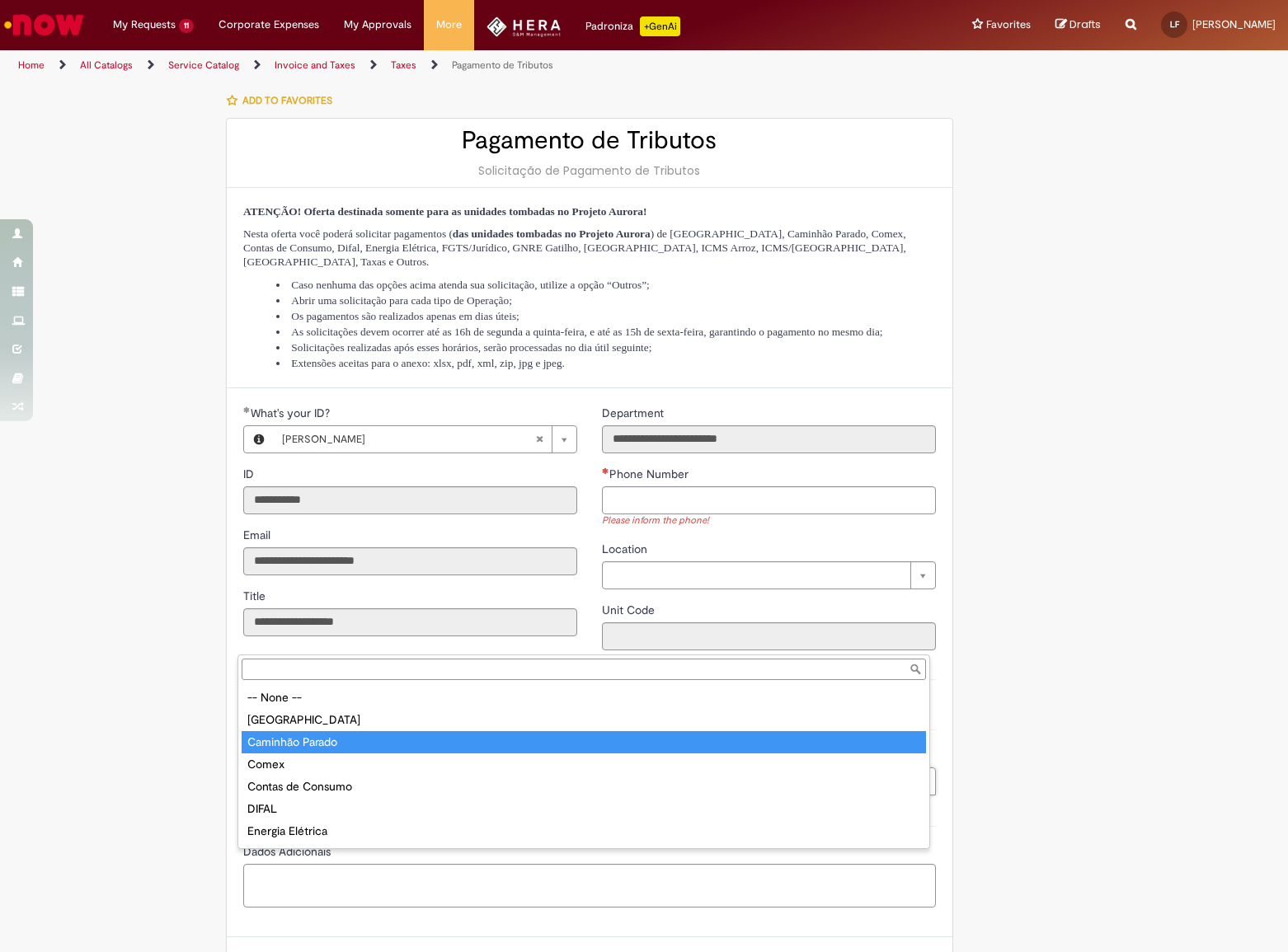 Image resolution: width=1288 pixels, height=952 pixels. I want to click on div: Caminhão Parado, so click(584, 742).